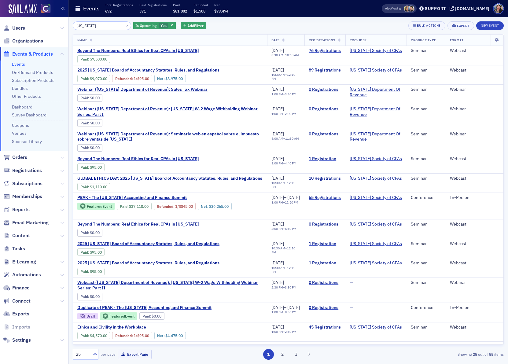 Image resolution: width=508 pixels, height=364 pixels. I want to click on span: $95.00, so click(96, 271).